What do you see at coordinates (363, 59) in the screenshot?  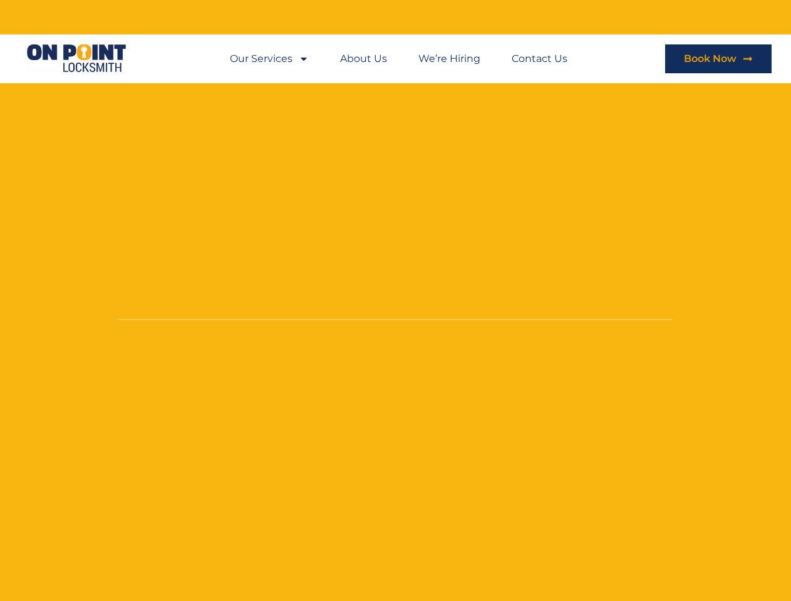 I see `a: About Us` at bounding box center [363, 59].